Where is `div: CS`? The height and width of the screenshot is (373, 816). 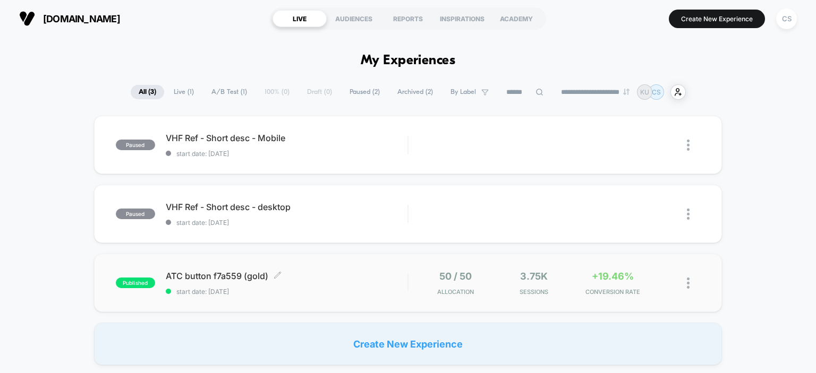 div: CS is located at coordinates (786, 19).